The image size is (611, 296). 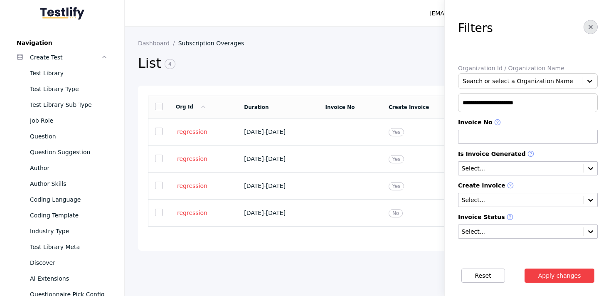 What do you see at coordinates (62, 89) in the screenshot?
I see `a: Test Library Type` at bounding box center [62, 89].